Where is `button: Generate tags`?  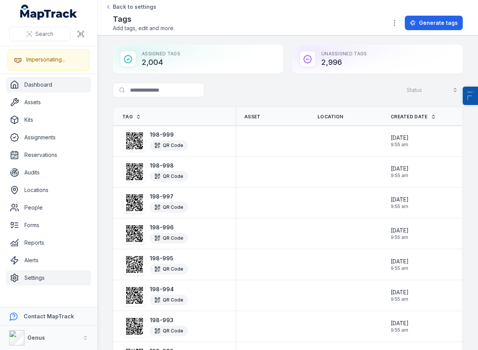
button: Generate tags is located at coordinates (434, 23).